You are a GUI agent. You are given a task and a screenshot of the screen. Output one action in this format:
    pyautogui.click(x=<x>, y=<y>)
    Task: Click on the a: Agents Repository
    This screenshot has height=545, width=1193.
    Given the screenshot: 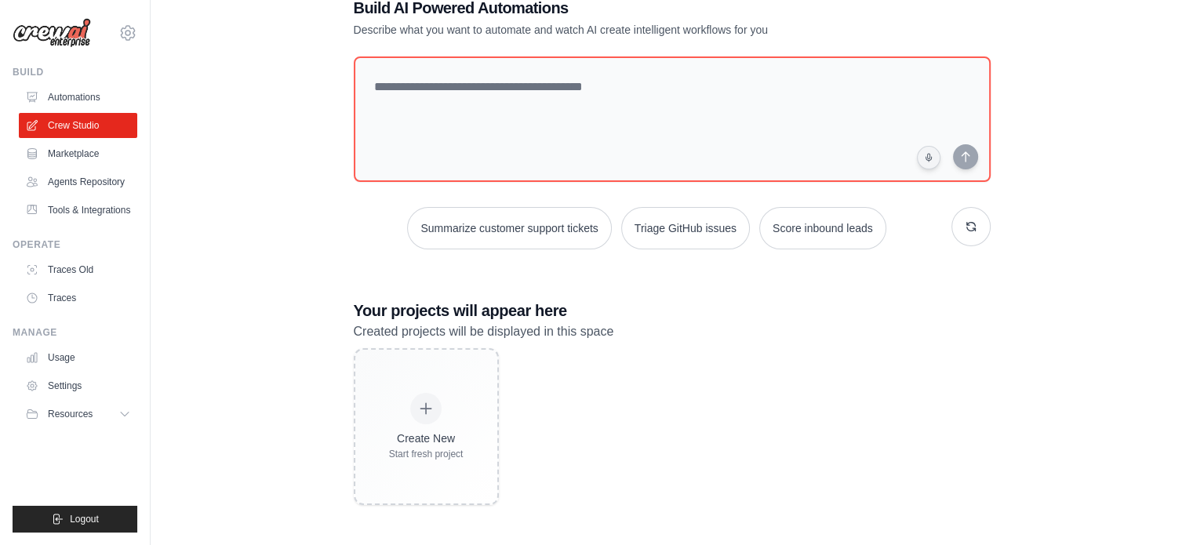 What is the action you would take?
    pyautogui.click(x=78, y=182)
    